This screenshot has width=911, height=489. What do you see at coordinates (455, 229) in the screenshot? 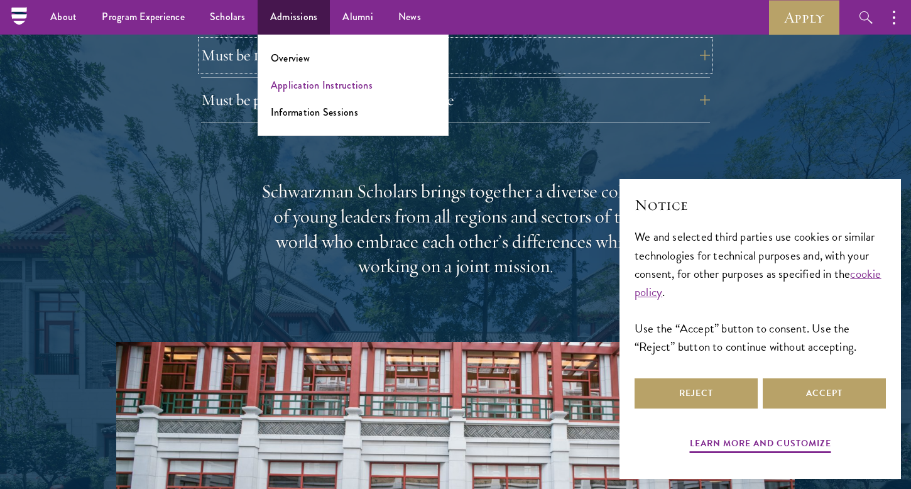
I see `div: Schwarzman Scholars brings together a diverse cohort of young leaders from all regions and sector...` at bounding box center [455, 229].